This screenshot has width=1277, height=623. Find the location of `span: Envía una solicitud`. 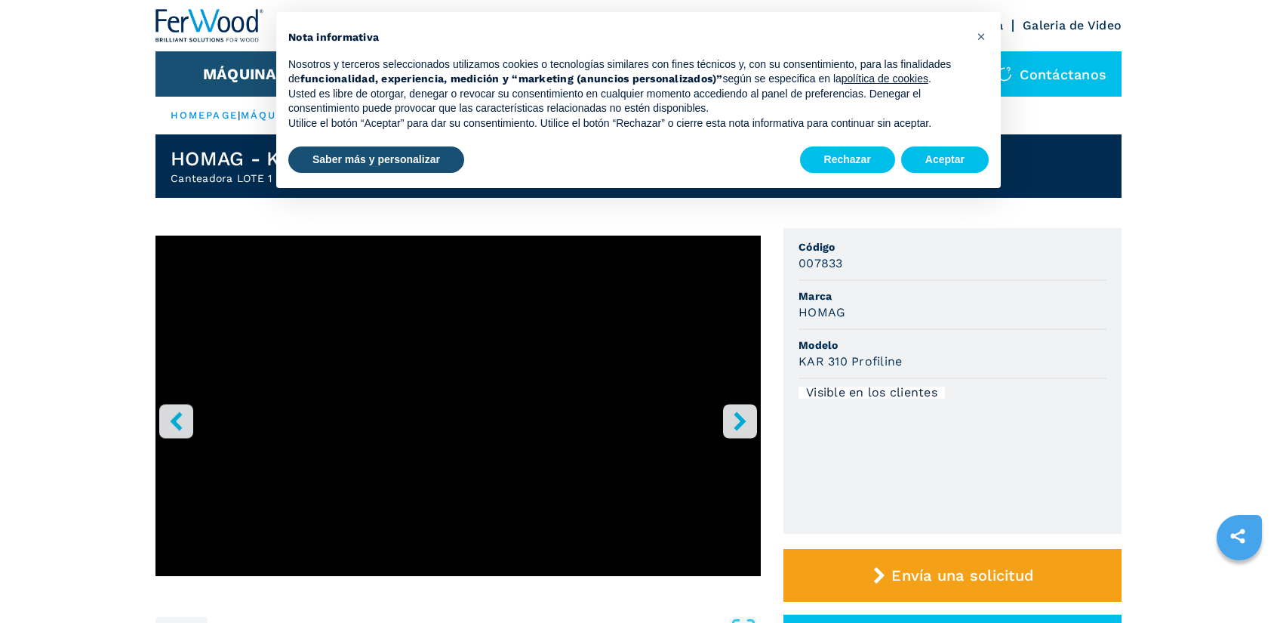

span: Envía una solicitud is located at coordinates (962, 575).